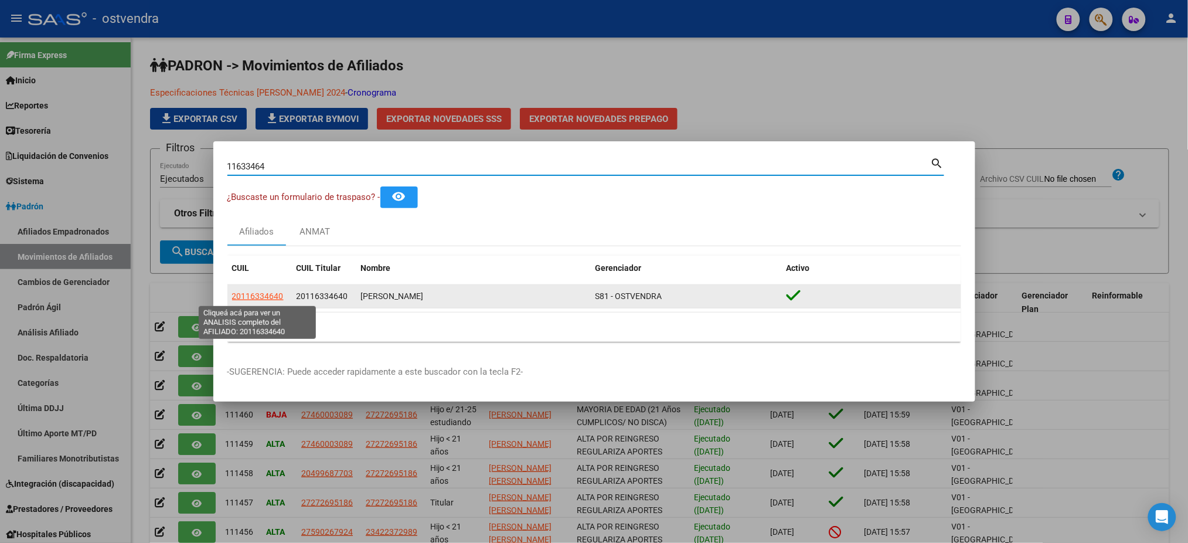 Image resolution: width=1188 pixels, height=543 pixels. What do you see at coordinates (686, 268) in the screenshot?
I see `datatable-header-cell: Gerenciador` at bounding box center [686, 268].